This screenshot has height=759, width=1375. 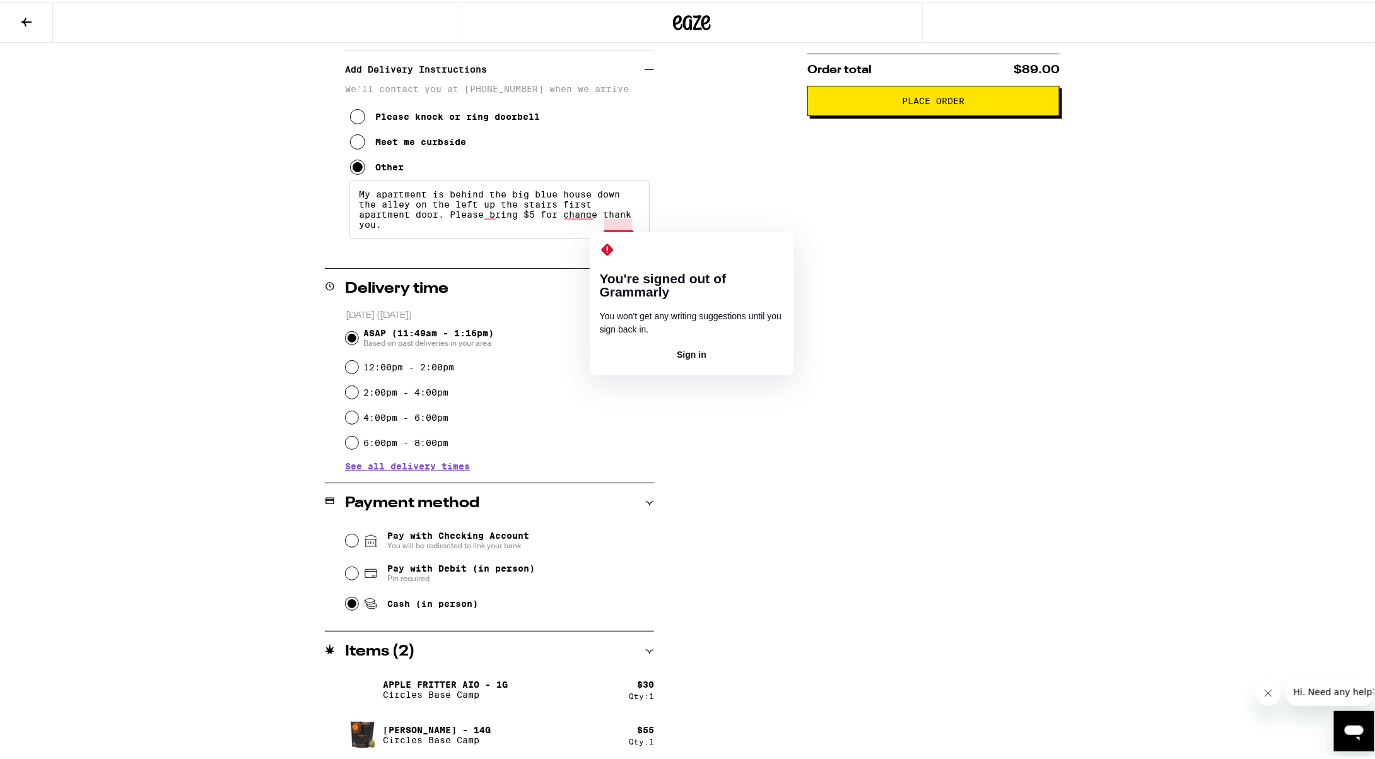 What do you see at coordinates (406, 415) in the screenshot?
I see `label: 4:00pm - 6:00pm` at bounding box center [406, 415].